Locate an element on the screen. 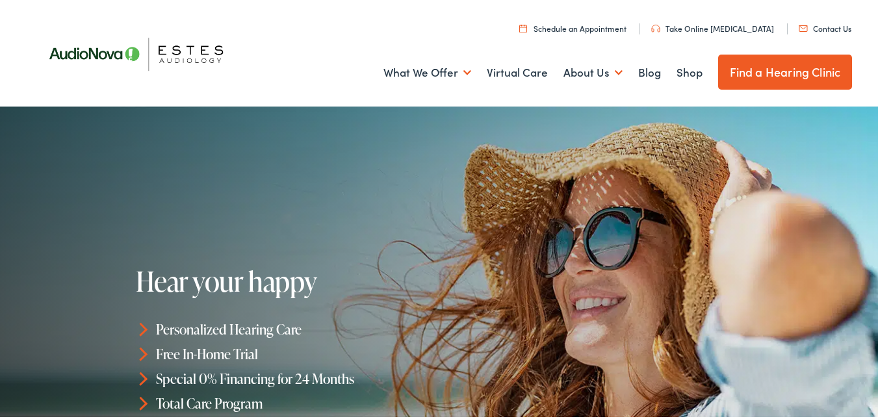 The height and width of the screenshot is (419, 878). a: Virtual Care is located at coordinates (518, 70).